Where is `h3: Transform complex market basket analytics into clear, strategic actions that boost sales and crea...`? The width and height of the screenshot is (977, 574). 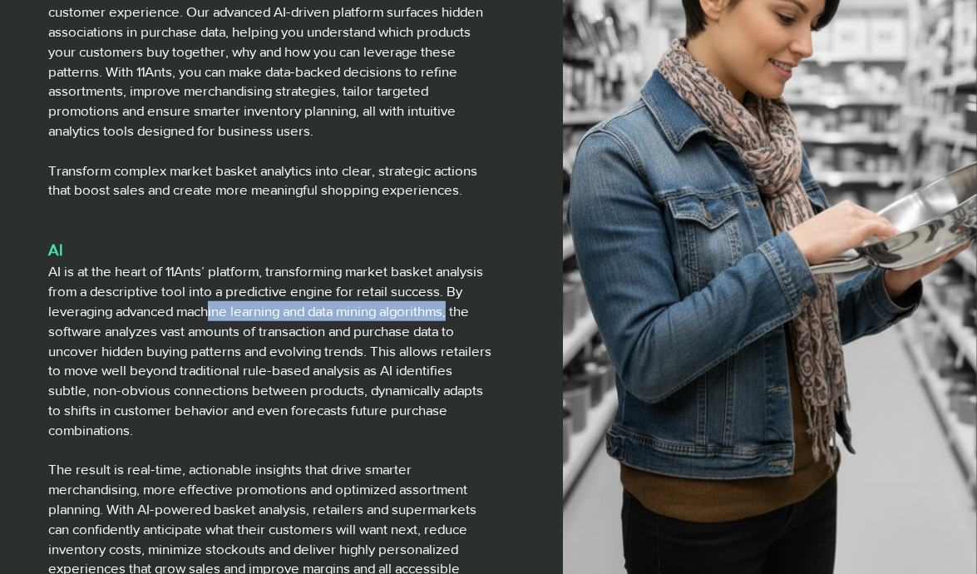
h3: Transform complex market basket analytics into clear, strategic actions that boost sales and crea... is located at coordinates (272, 180).